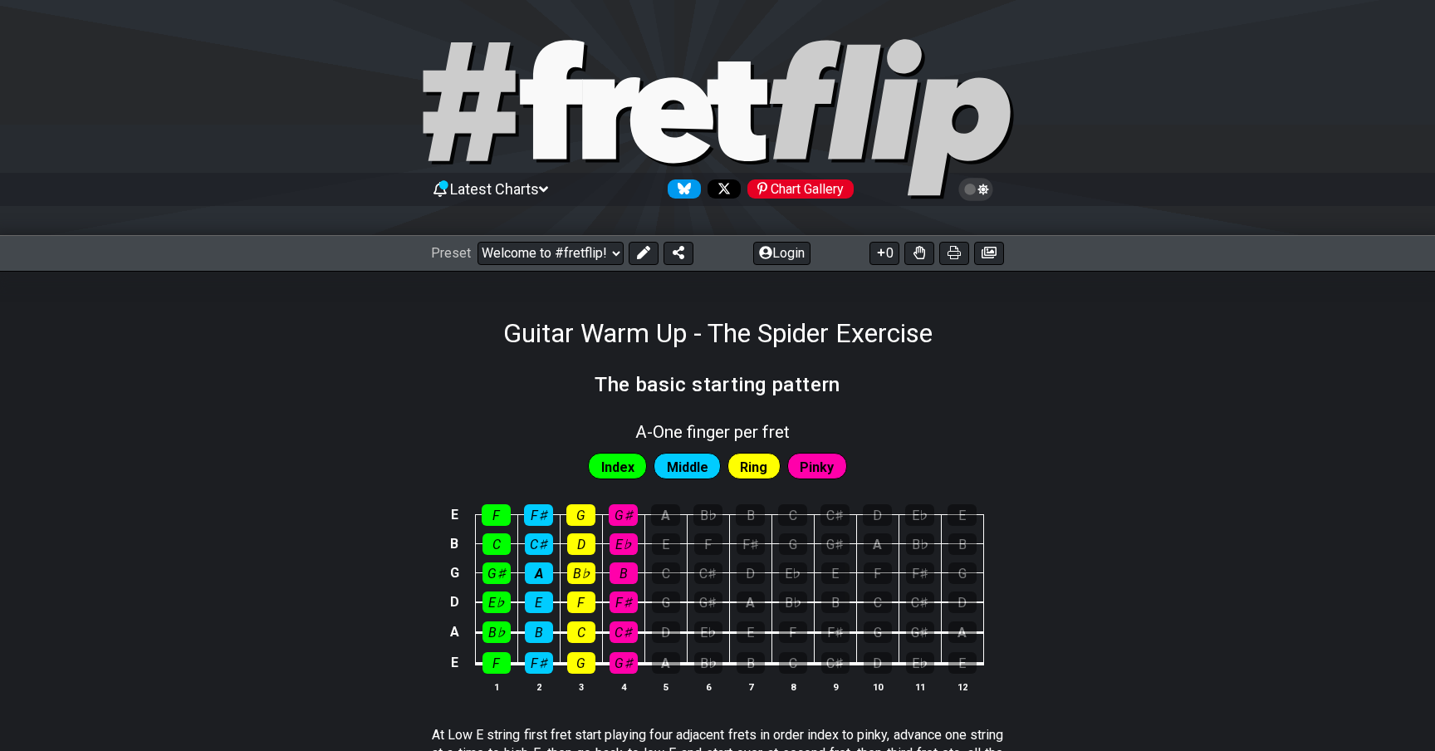 This screenshot has height=751, width=1435. Describe the element at coordinates (454, 602) in the screenshot. I see `td: D` at that location.